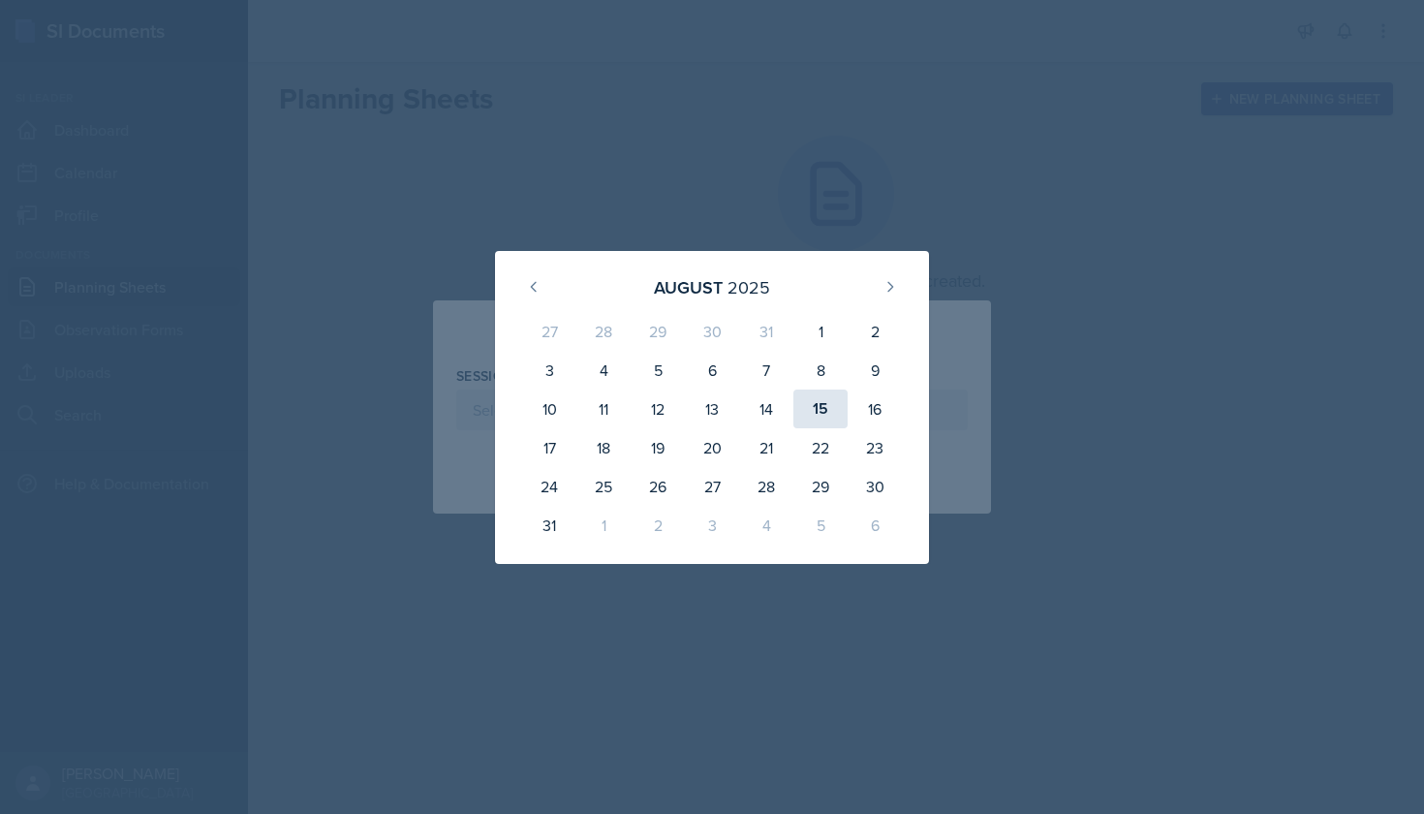 Image resolution: width=1424 pixels, height=814 pixels. I want to click on div: 8, so click(820, 370).